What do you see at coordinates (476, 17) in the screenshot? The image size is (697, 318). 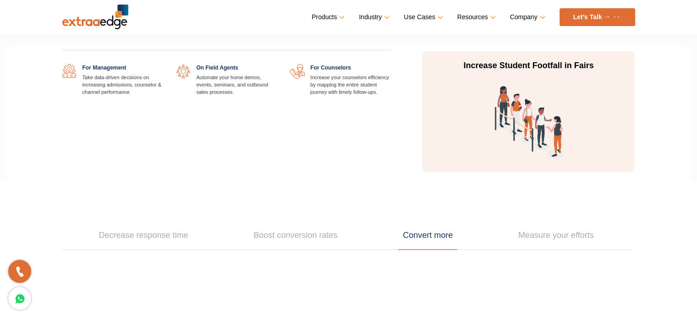 I see `a: Resources` at bounding box center [476, 17].